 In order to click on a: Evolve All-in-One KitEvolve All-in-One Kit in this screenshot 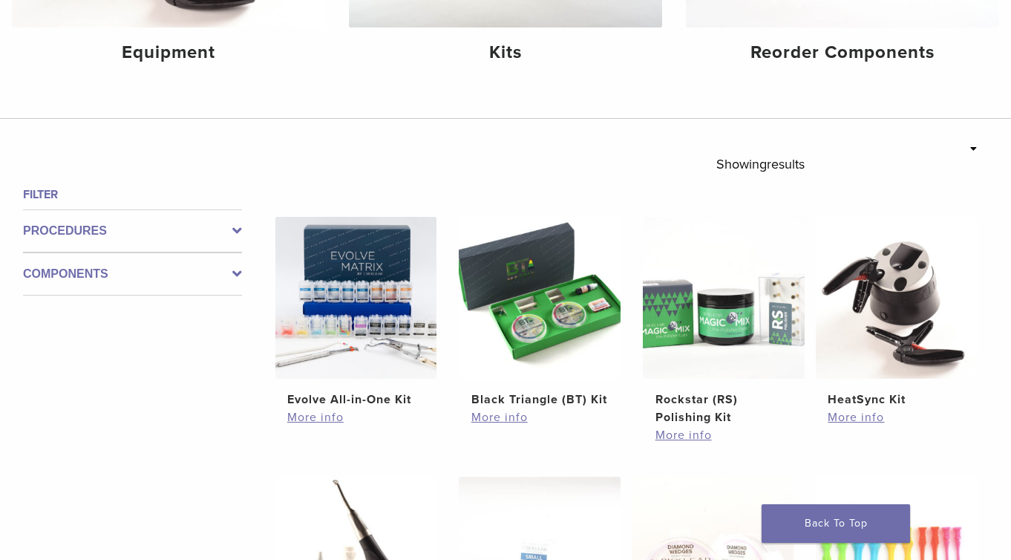, I will do `click(356, 312)`.